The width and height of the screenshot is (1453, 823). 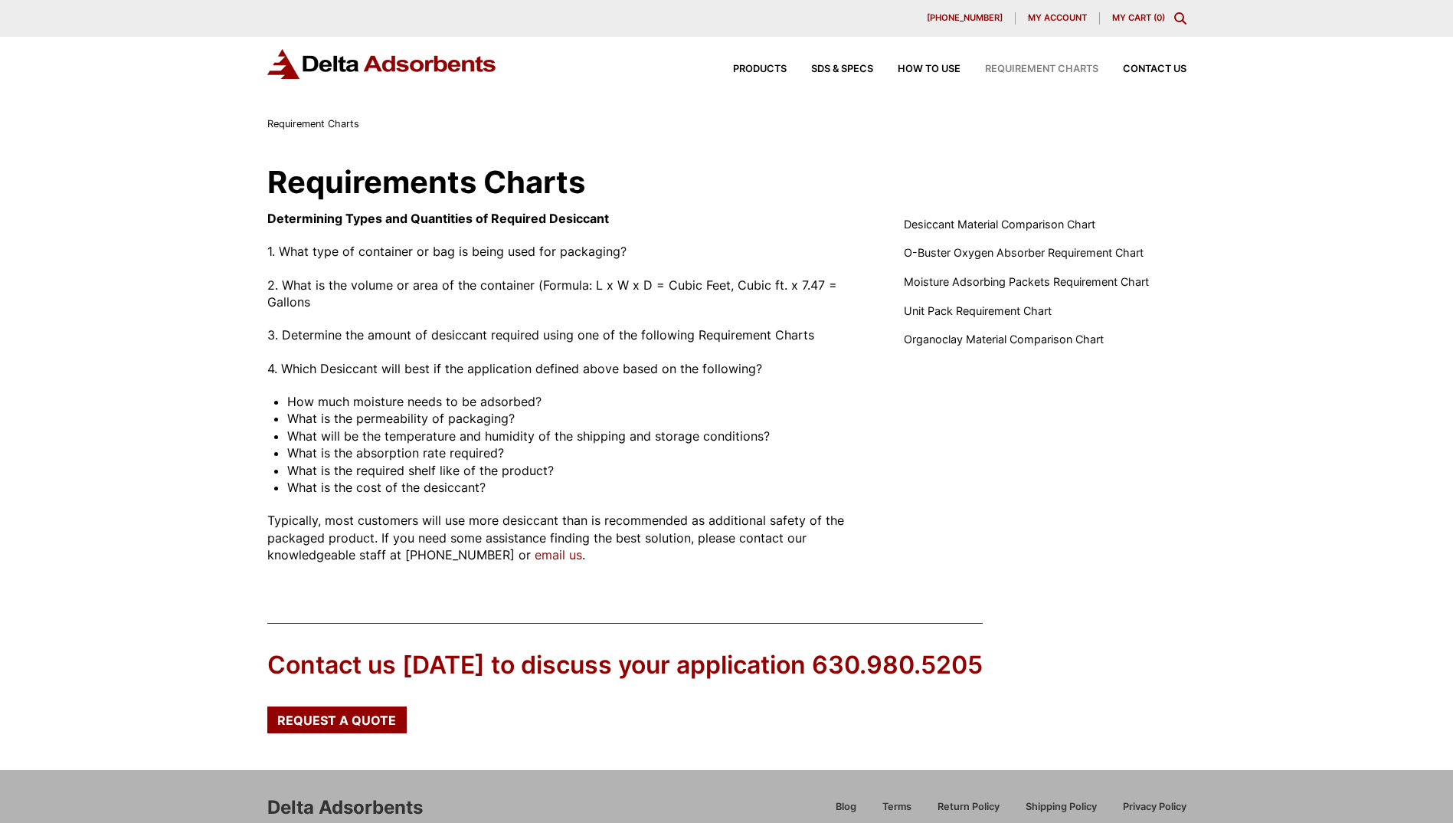 I want to click on span: My account, so click(x=1057, y=18).